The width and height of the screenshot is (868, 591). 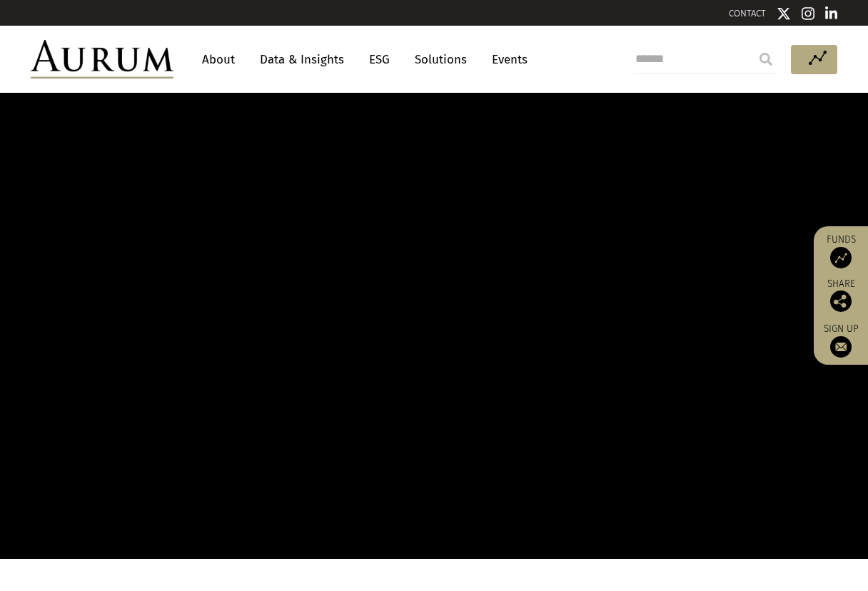 I want to click on a: Sign up, so click(x=841, y=340).